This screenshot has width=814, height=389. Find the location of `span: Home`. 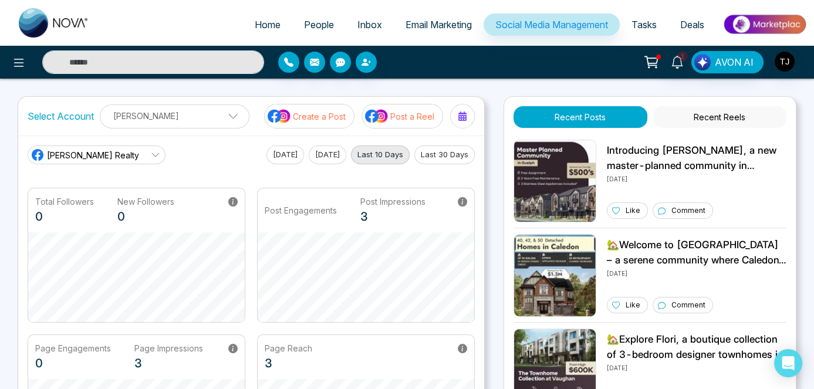

span: Home is located at coordinates (268, 25).